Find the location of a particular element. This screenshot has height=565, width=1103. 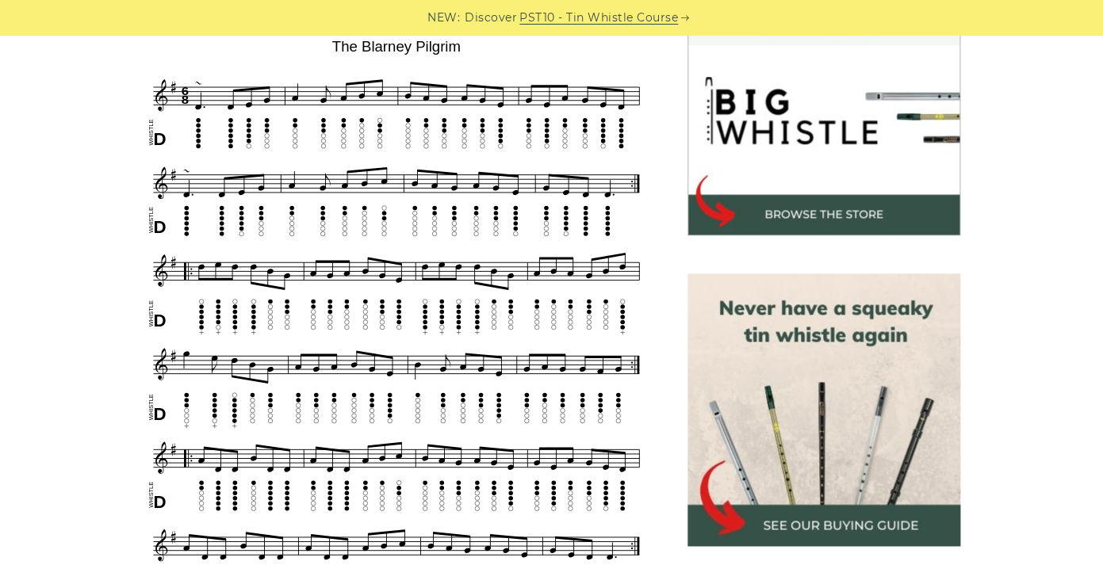

span: Discover is located at coordinates (491, 17).